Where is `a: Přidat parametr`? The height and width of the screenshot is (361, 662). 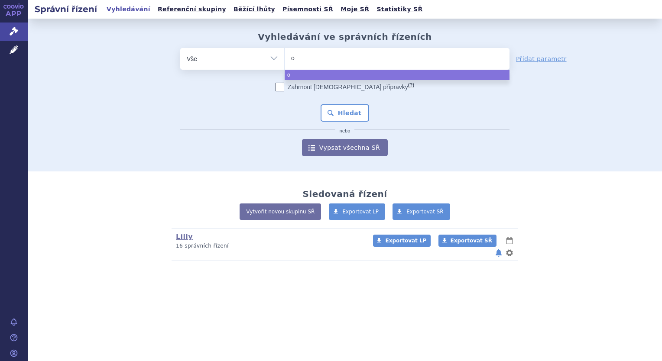 a: Přidat parametr is located at coordinates (541, 59).